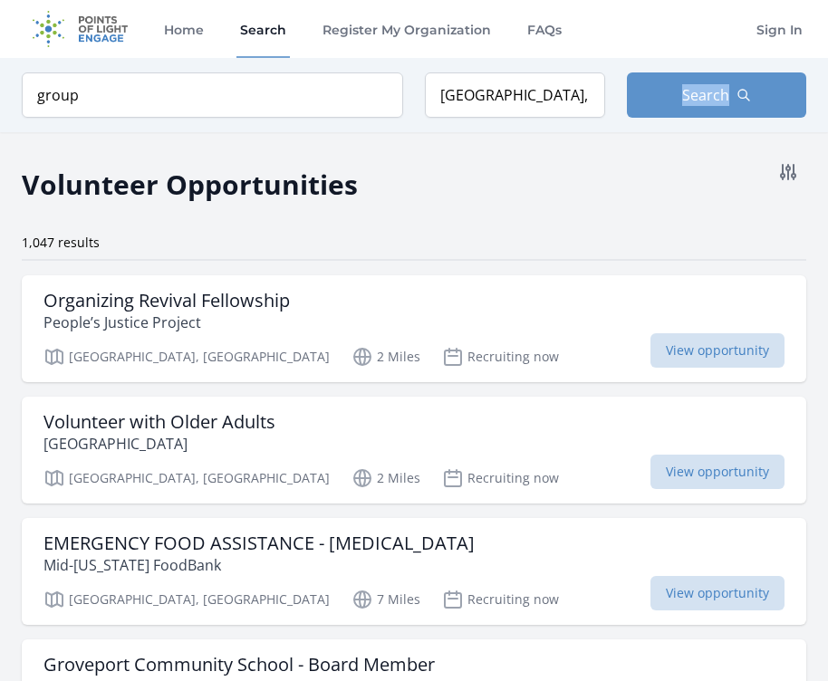 This screenshot has width=828, height=681. I want to click on input: Location, so click(514, 95).